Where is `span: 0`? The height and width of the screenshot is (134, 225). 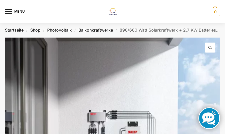
span: 0 is located at coordinates (215, 12).